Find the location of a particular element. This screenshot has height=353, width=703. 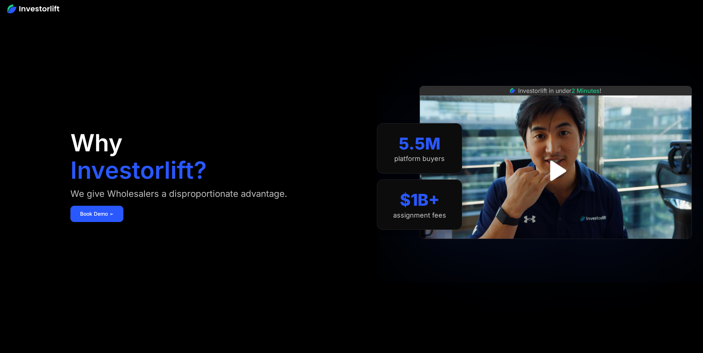

div: Investorlift in under ! is located at coordinates (559, 91).